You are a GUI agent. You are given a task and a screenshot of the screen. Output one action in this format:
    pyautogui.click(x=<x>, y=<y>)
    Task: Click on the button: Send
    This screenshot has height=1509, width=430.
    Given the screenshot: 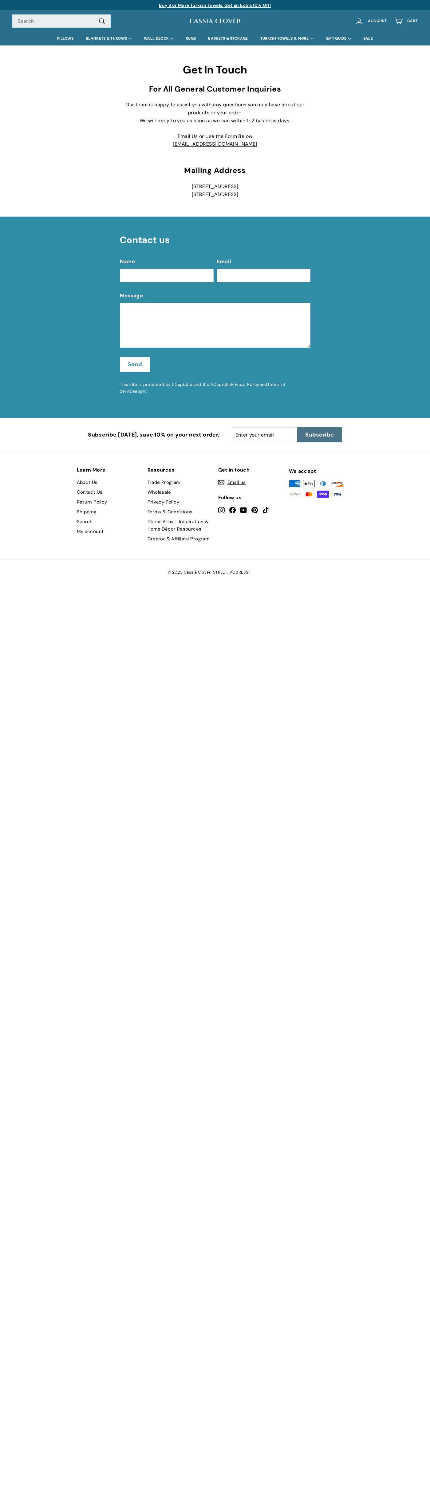 What is the action you would take?
    pyautogui.click(x=135, y=365)
    